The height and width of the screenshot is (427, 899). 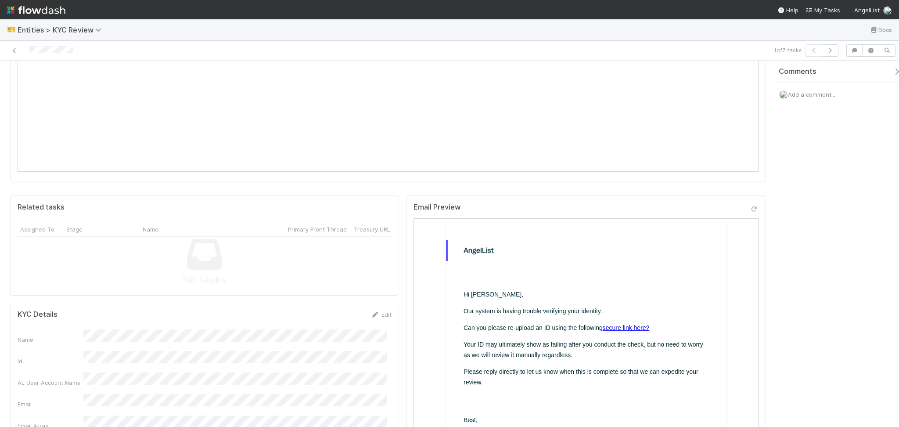 What do you see at coordinates (51, 383) in the screenshot?
I see `div: AL User Account Name` at bounding box center [51, 383].